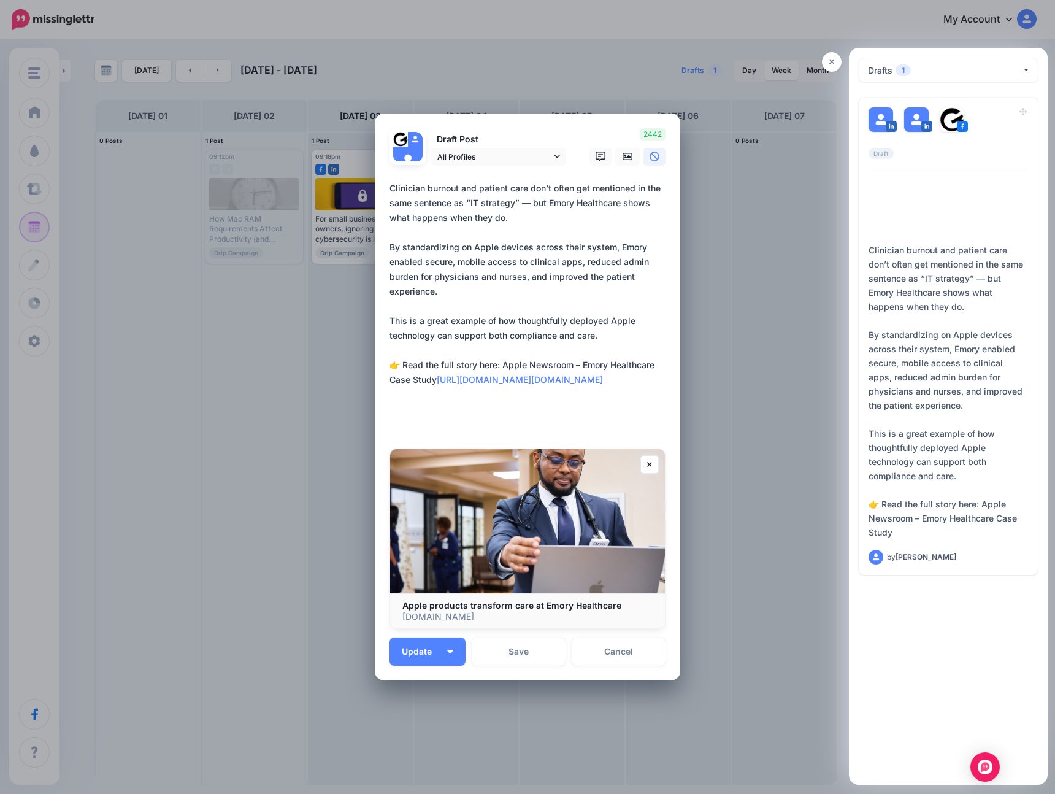 Image resolution: width=1055 pixels, height=794 pixels. What do you see at coordinates (499, 156) in the screenshot?
I see `a: All Profiles` at bounding box center [499, 156].